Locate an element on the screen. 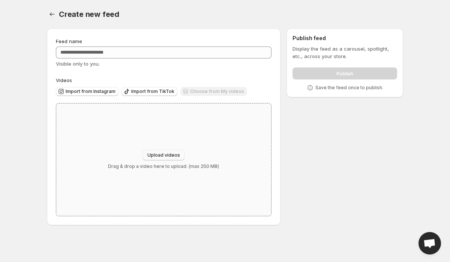  span: Create new feed is located at coordinates (89, 14).